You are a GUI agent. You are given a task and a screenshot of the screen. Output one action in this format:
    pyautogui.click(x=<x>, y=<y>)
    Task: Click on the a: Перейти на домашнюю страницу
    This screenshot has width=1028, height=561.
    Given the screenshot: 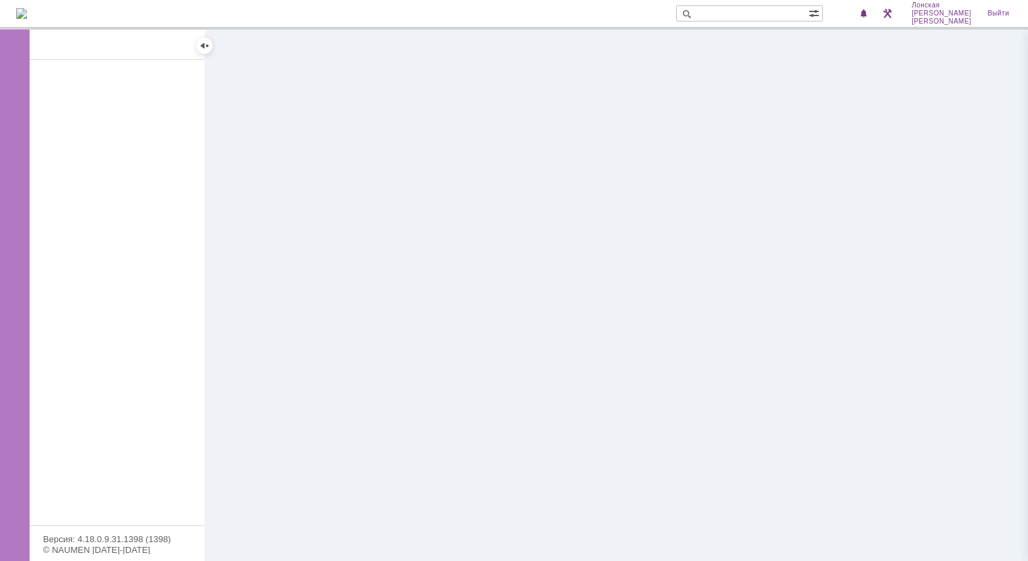 What is the action you would take?
    pyautogui.click(x=22, y=13)
    